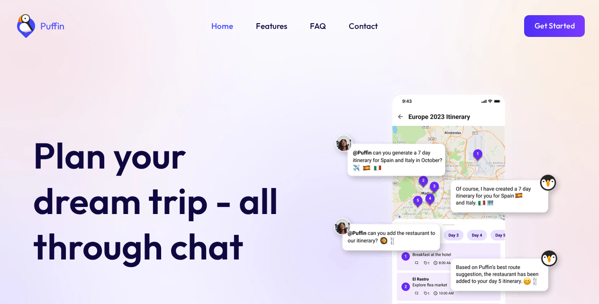  What do you see at coordinates (39, 26) in the screenshot?
I see `a: home` at bounding box center [39, 26].